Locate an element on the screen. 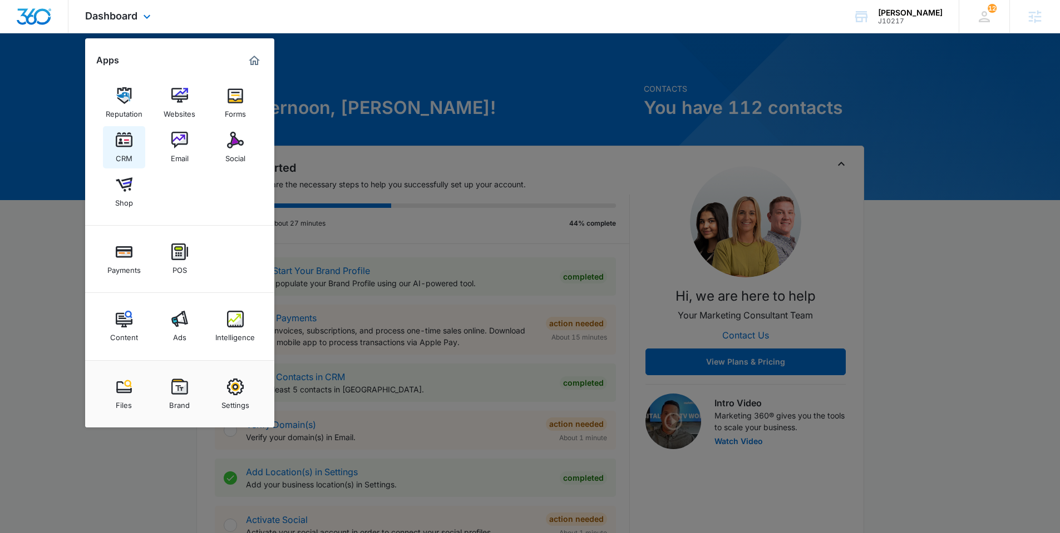 This screenshot has height=533, width=1060. div: Social is located at coordinates (235, 156).